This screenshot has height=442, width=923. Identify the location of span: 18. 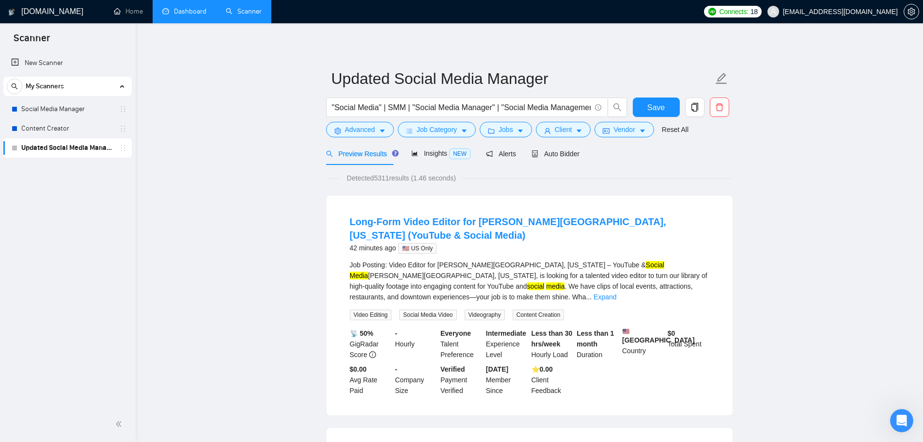
(754, 12).